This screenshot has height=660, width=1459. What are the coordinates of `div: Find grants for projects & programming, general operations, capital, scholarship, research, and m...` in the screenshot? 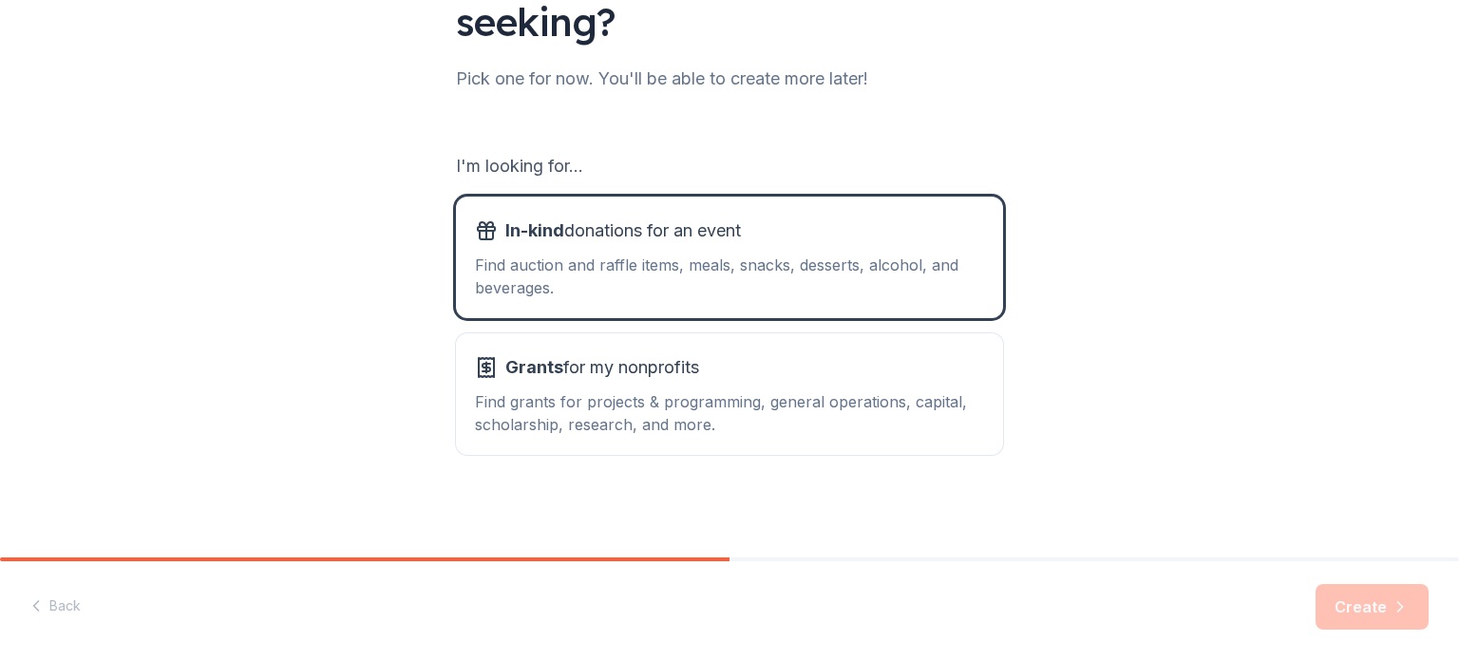 It's located at (730, 413).